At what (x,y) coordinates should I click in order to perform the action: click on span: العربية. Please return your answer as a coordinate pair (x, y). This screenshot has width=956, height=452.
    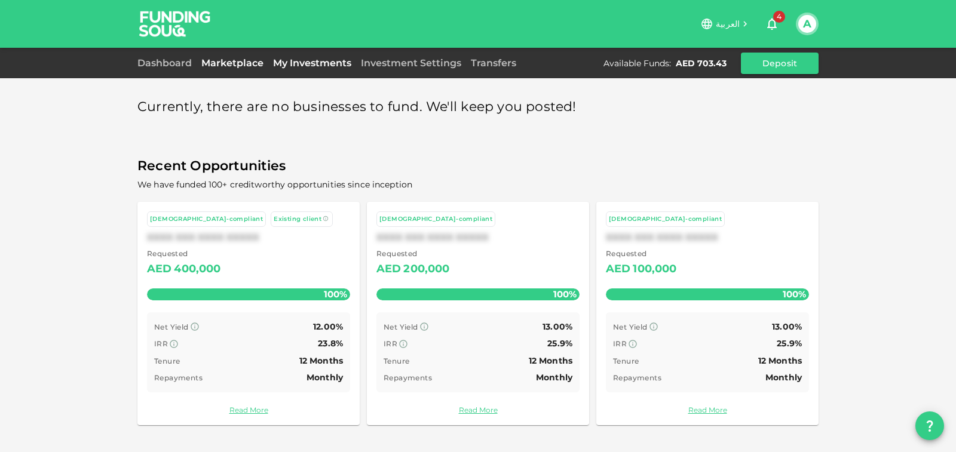
    Looking at the image, I should click on (728, 24).